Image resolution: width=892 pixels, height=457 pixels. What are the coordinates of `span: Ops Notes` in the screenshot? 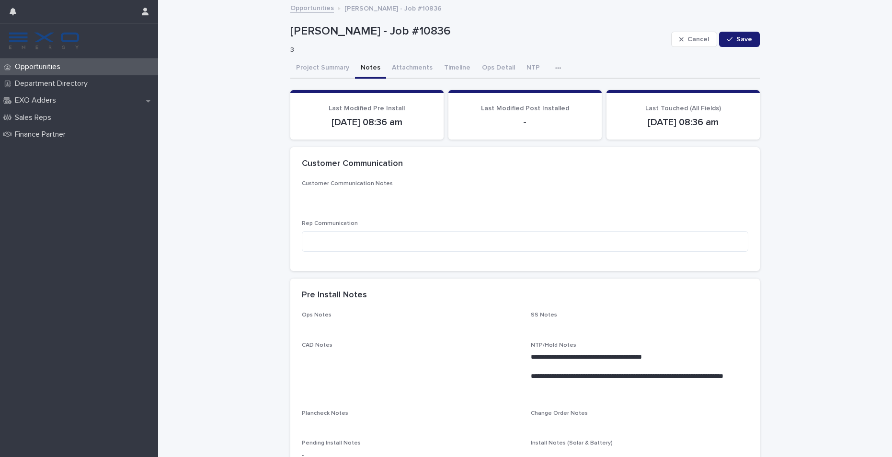 It's located at (317, 315).